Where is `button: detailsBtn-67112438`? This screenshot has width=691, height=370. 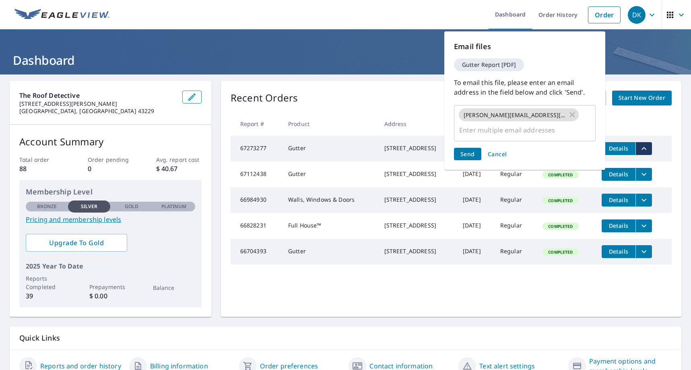 button: detailsBtn-67112438 is located at coordinates (619, 174).